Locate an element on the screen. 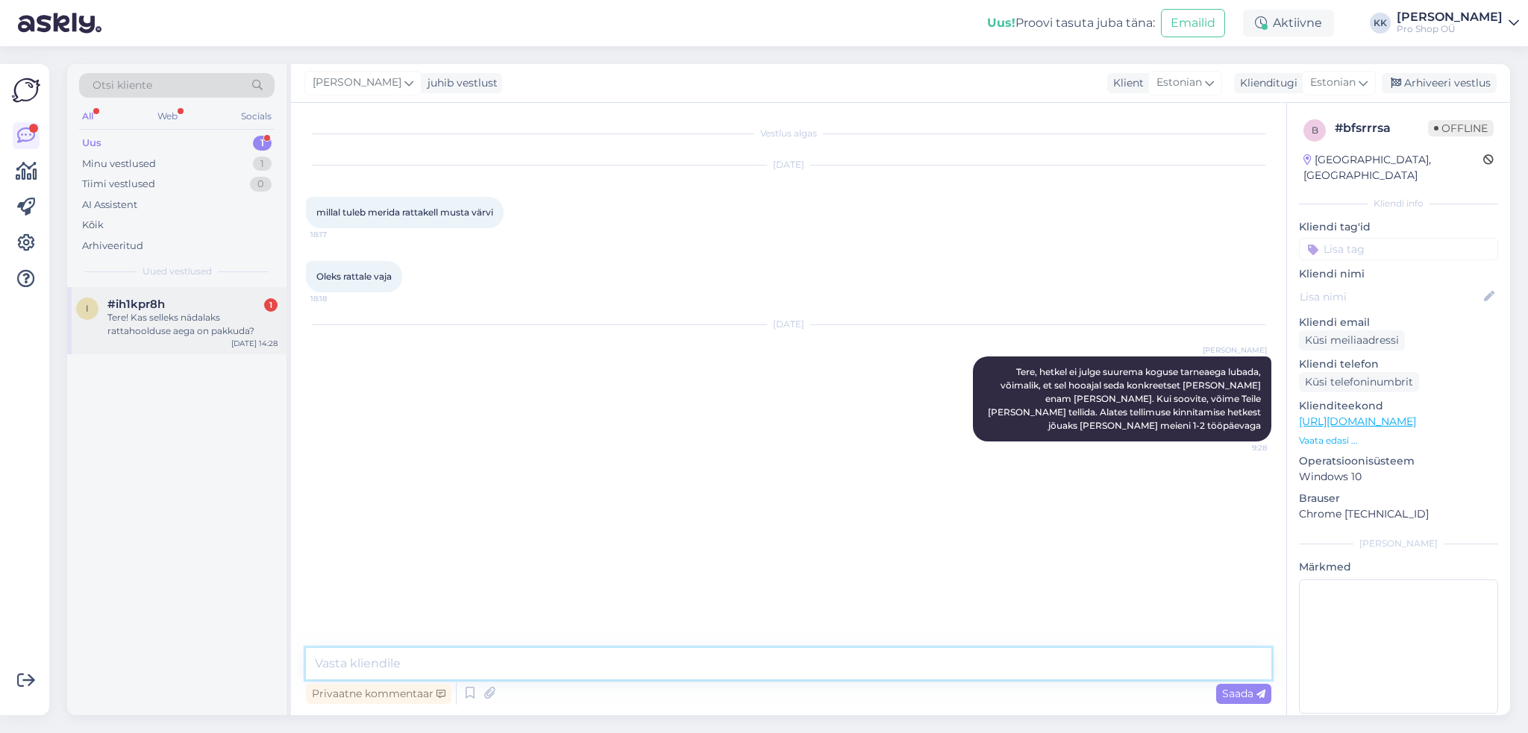 This screenshot has height=733, width=1528. div: Arhiveeritud is located at coordinates (113, 246).